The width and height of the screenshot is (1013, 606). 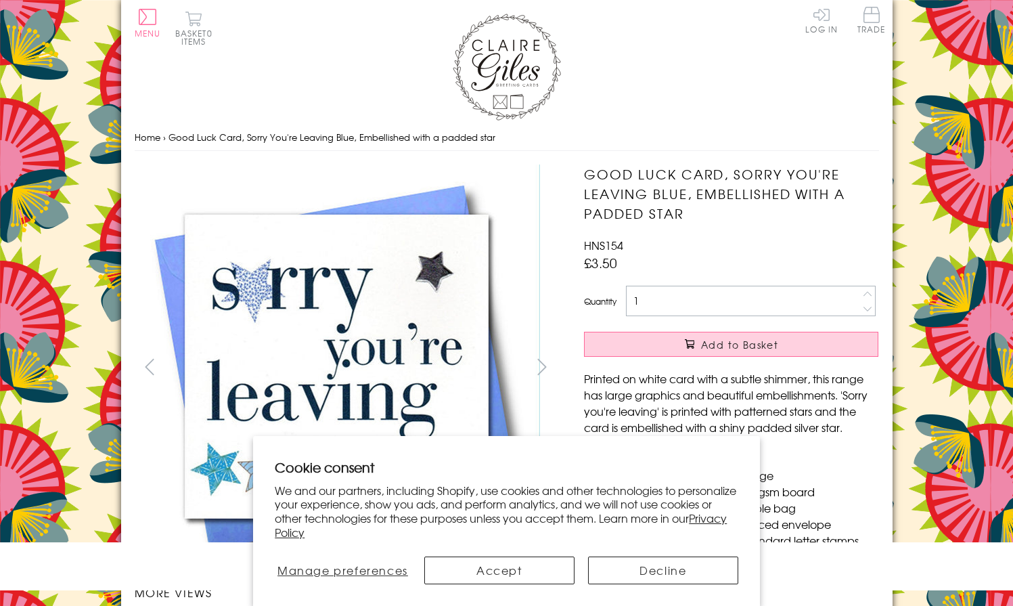 What do you see at coordinates (663, 570) in the screenshot?
I see `button: Decline` at bounding box center [663, 570].